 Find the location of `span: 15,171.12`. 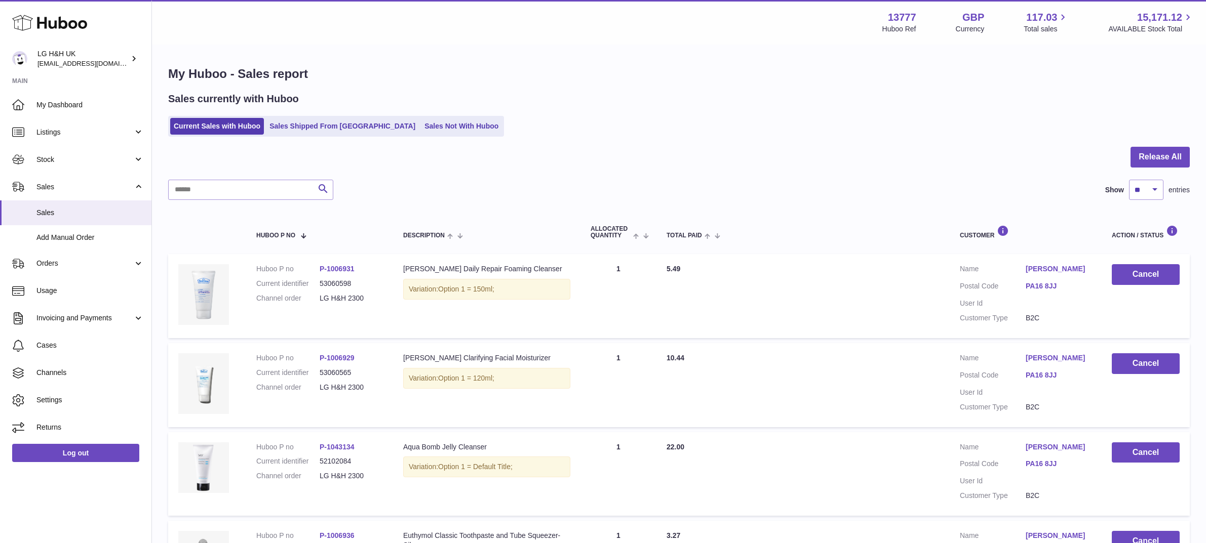

span: 15,171.12 is located at coordinates (1159, 17).